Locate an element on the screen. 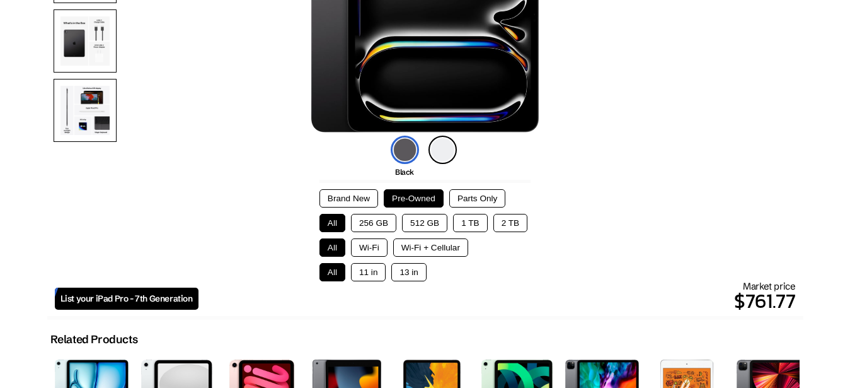 This screenshot has width=850, height=388. button: Brand New is located at coordinates (349, 198).